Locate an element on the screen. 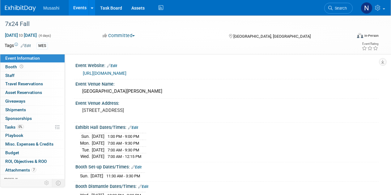 This screenshot has width=391, height=195. td: Tue. is located at coordinates (86, 150).